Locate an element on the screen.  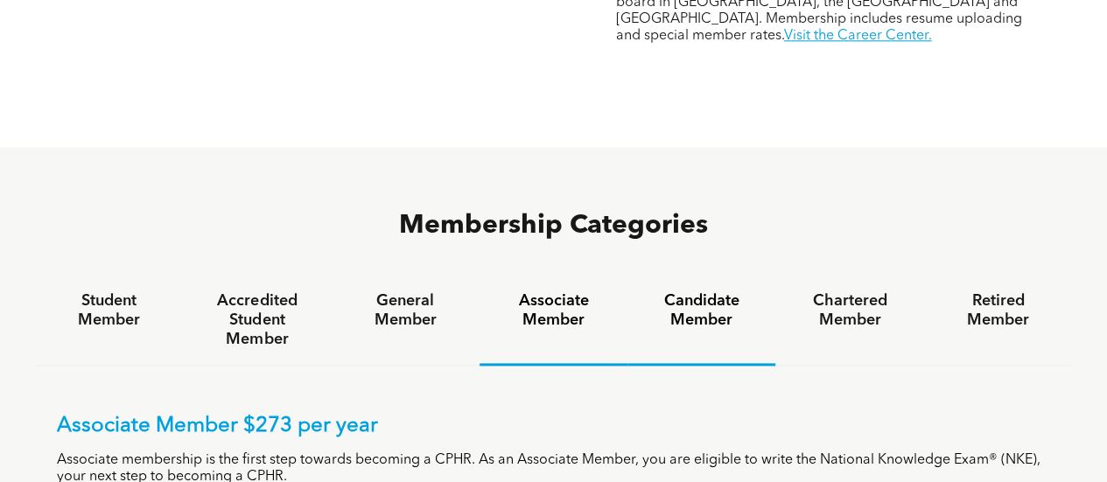
span: Membership Categories is located at coordinates (553, 226).